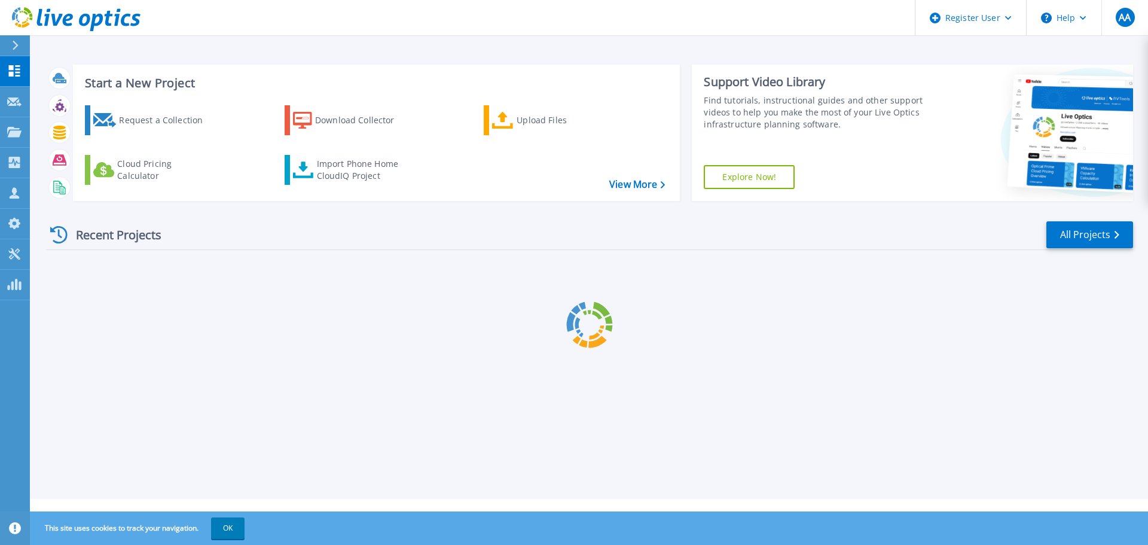  I want to click on a: View More, so click(637, 184).